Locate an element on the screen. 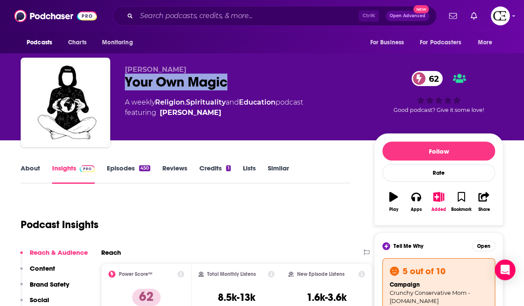 This screenshot has height=306, width=524. div: Share is located at coordinates (484, 210).